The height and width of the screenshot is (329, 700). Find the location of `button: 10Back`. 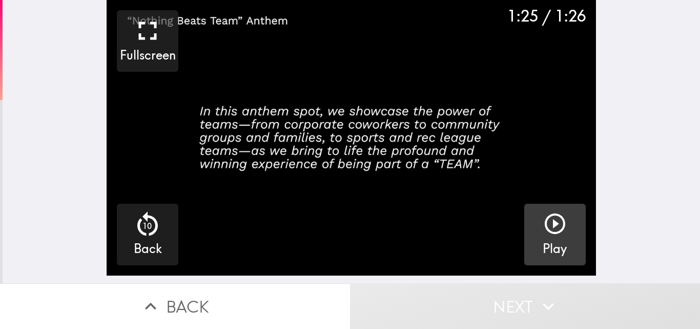

button: 10Back is located at coordinates (148, 234).